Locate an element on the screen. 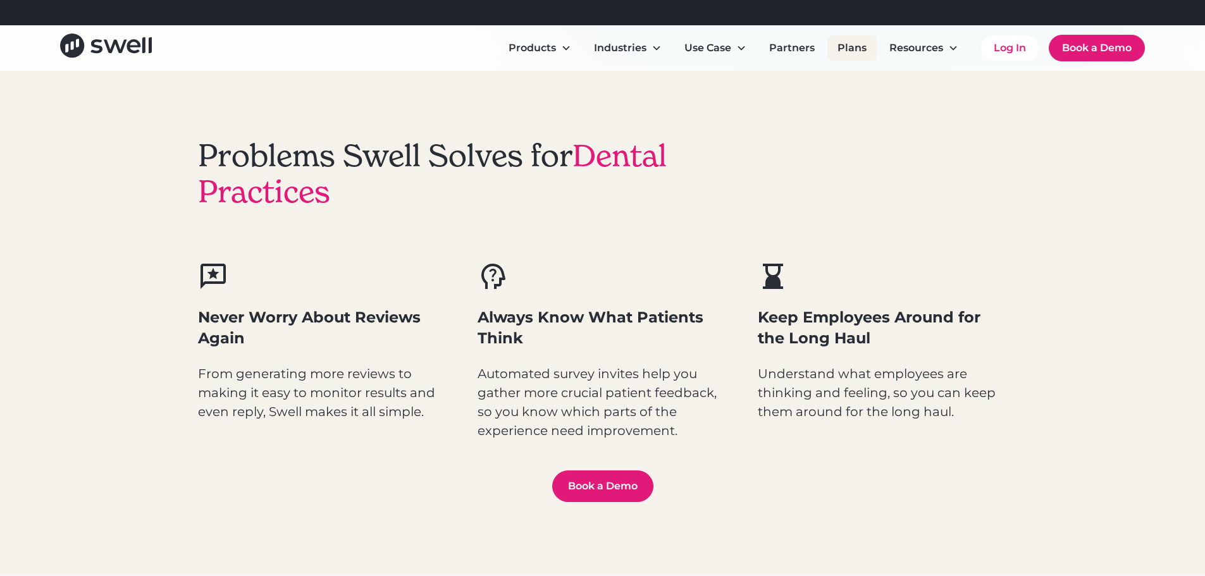 The width and height of the screenshot is (1205, 576). p: Understand what employees are thinking and feeling, so you can keep them around for the long haul. is located at coordinates (883, 393).